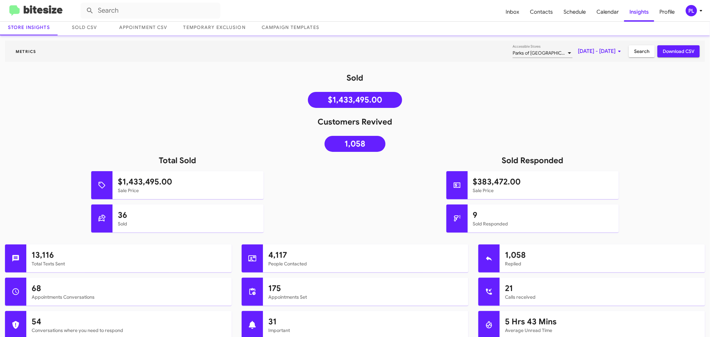  Describe the element at coordinates (542, 12) in the screenshot. I see `a: Contacts` at that location.